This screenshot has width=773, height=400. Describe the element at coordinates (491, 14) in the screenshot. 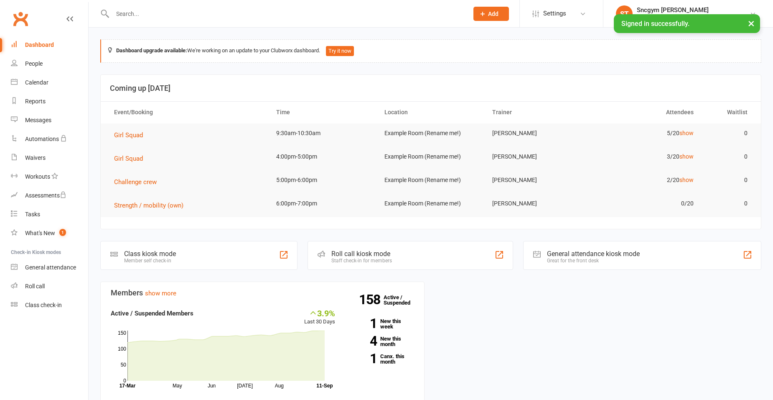

I see `button: Add` at that location.